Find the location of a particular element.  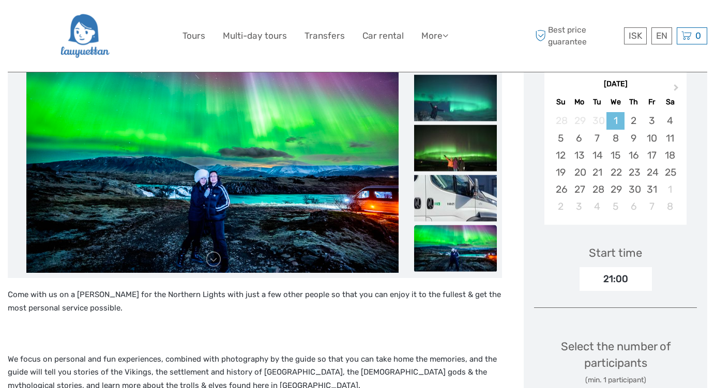

div: Choose Tuesday, October 7th, 2025 is located at coordinates (597, 138).